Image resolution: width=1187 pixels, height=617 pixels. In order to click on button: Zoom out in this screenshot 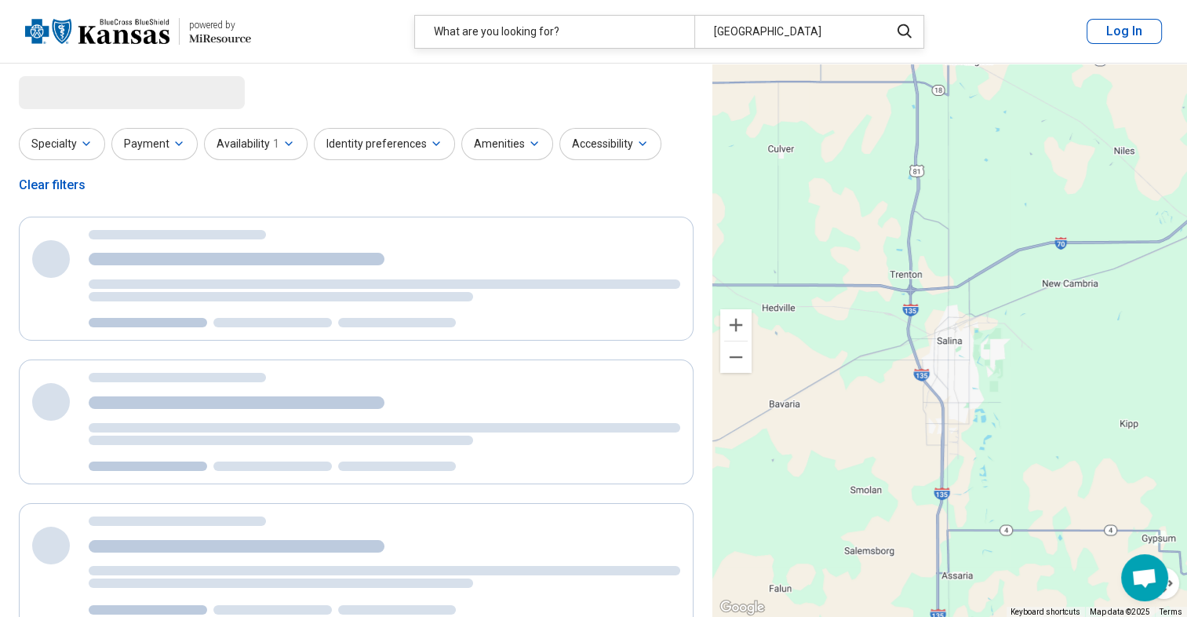, I will do `click(736, 357)`.